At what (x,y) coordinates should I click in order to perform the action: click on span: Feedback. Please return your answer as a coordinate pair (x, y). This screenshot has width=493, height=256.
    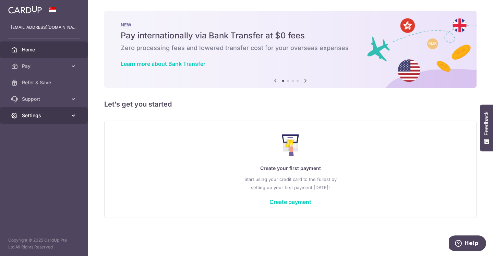
    Looking at the image, I should click on (486, 123).